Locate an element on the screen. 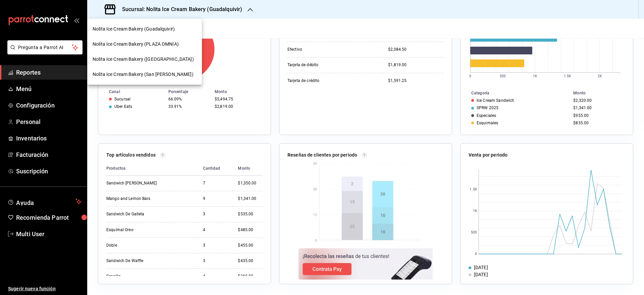 Image resolution: width=644 pixels, height=295 pixels. div: Nolita Ice Cream Bakery (Guadalquivir) is located at coordinates (145, 29).